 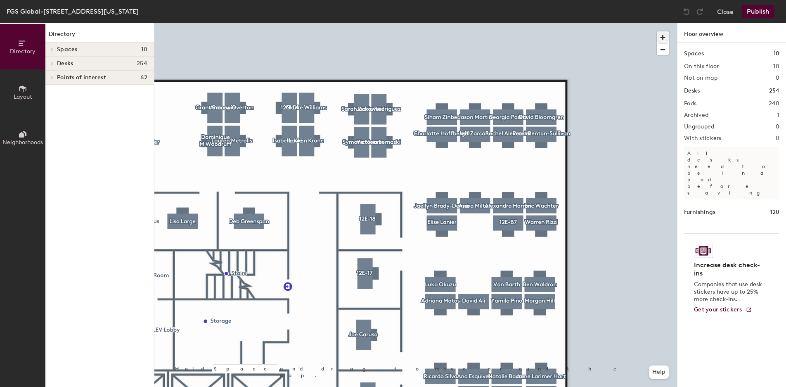 What do you see at coordinates (692, 91) in the screenshot?
I see `h1: Desks` at bounding box center [692, 91].